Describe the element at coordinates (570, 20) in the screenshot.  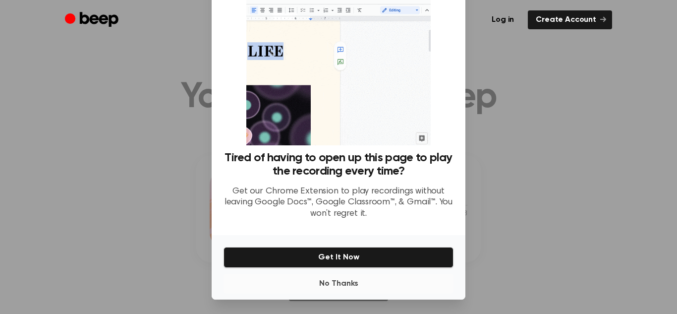
I see `a: Create Account` at that location.